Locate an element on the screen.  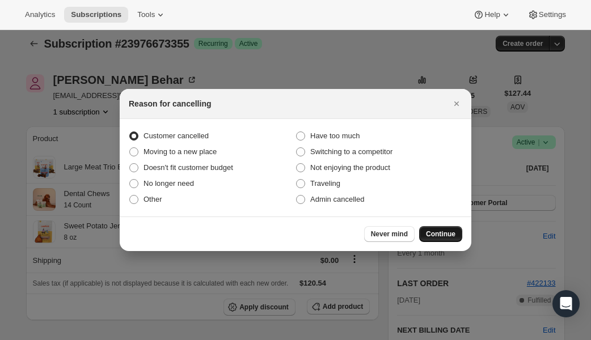
button: Subscriptions is located at coordinates (96, 15).